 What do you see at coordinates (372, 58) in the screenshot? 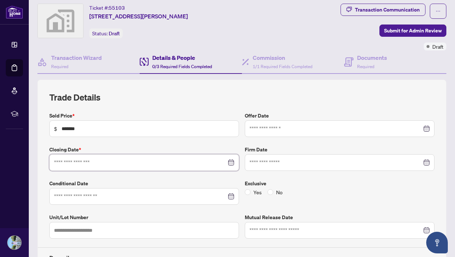
I see `h4: Documents` at bounding box center [372, 58].